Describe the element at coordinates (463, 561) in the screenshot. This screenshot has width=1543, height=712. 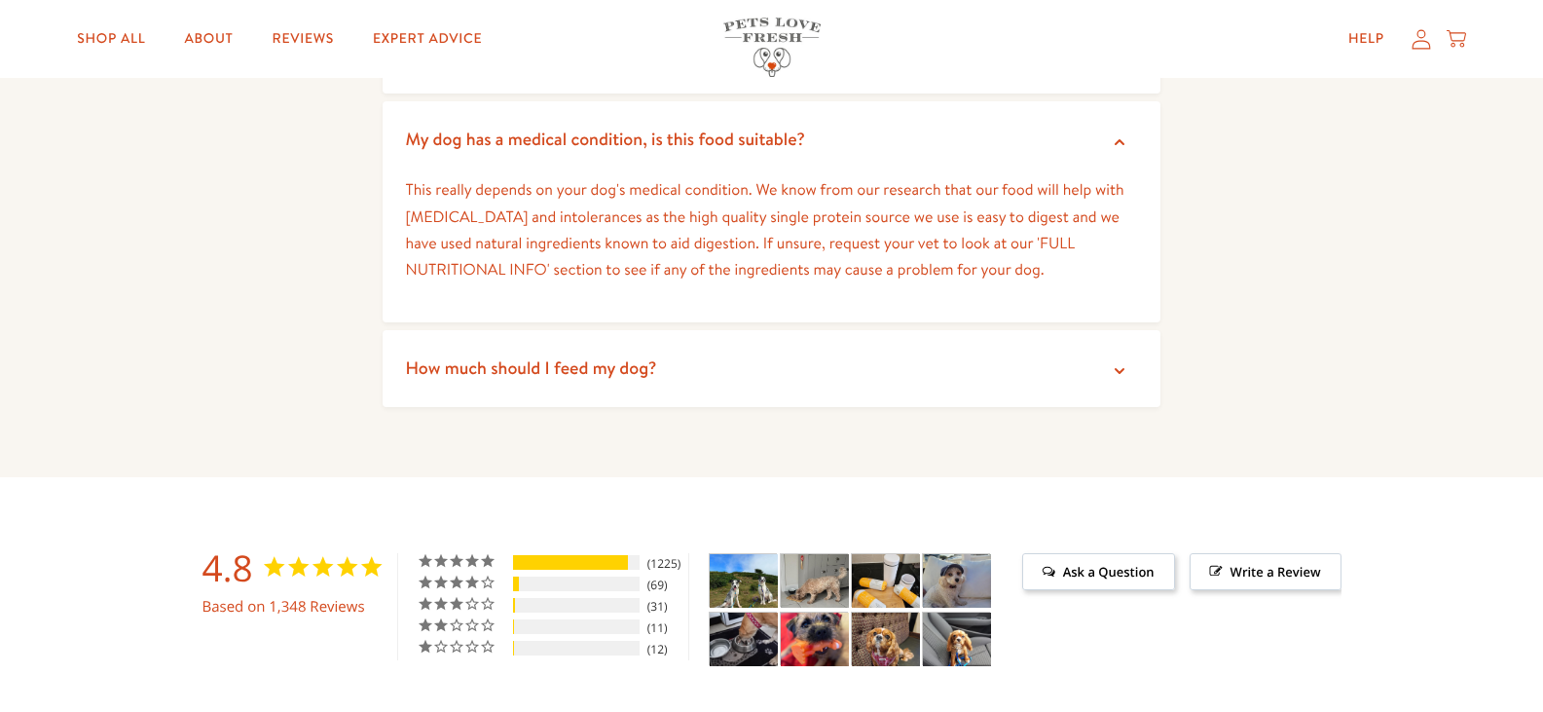
I see `div: 5 ★` at that location.